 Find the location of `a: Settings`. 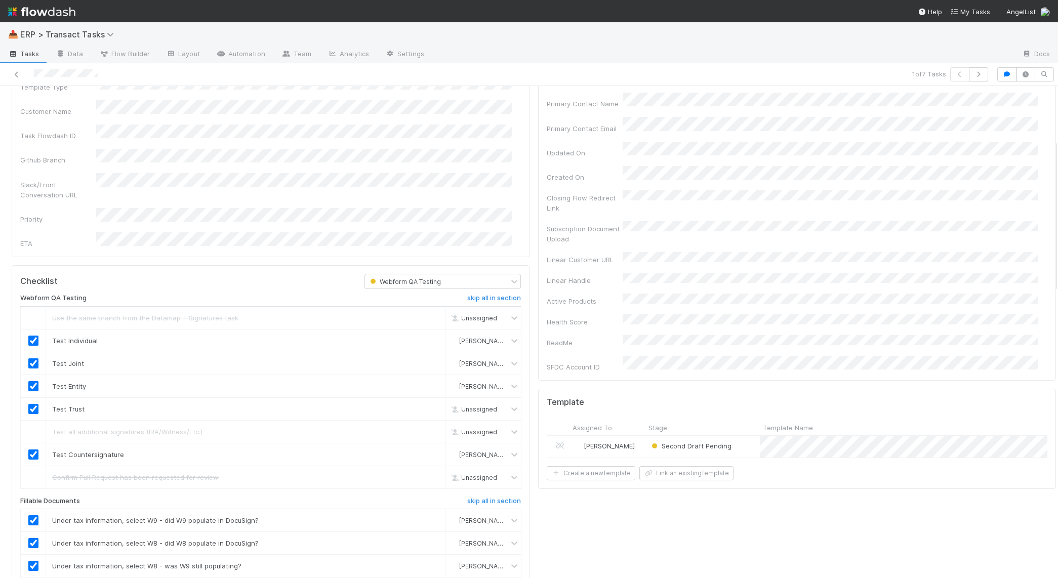

a: Settings is located at coordinates (405, 55).